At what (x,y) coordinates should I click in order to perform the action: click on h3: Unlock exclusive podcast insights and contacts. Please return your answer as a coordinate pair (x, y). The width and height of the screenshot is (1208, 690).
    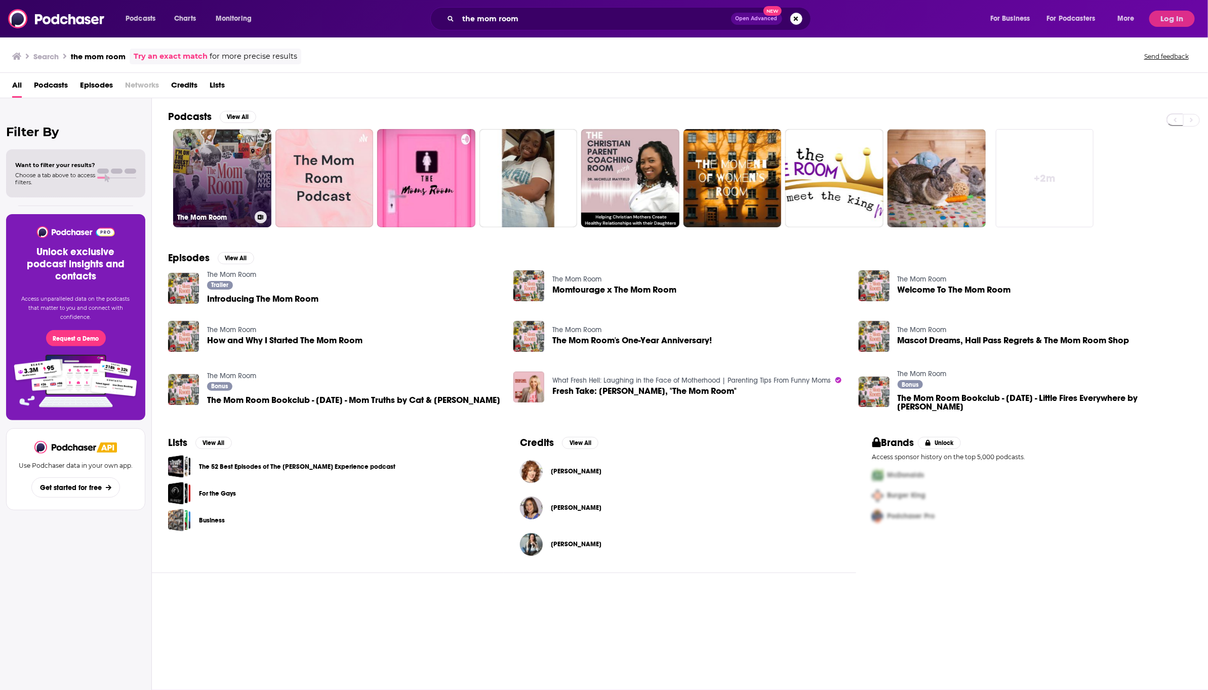
    Looking at the image, I should click on (75, 264).